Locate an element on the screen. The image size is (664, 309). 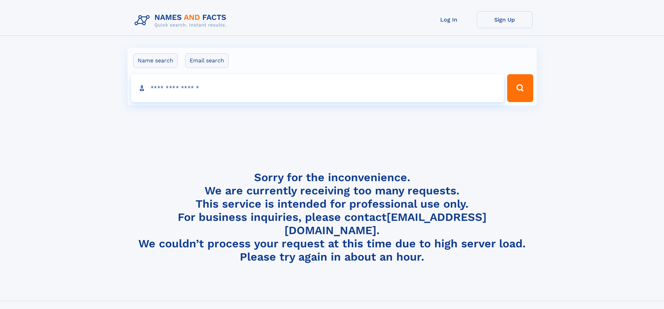
button: Search Button is located at coordinates (520, 88).